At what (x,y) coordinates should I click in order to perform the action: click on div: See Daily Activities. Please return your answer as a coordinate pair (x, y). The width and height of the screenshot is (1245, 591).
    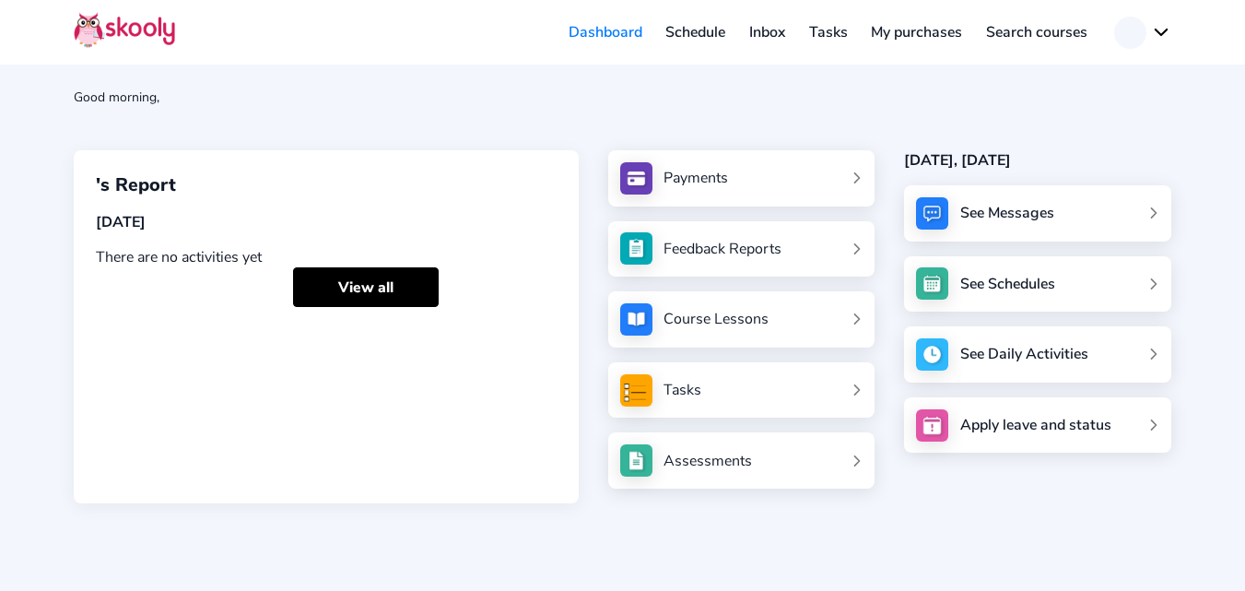
    Looking at the image, I should click on (1024, 354).